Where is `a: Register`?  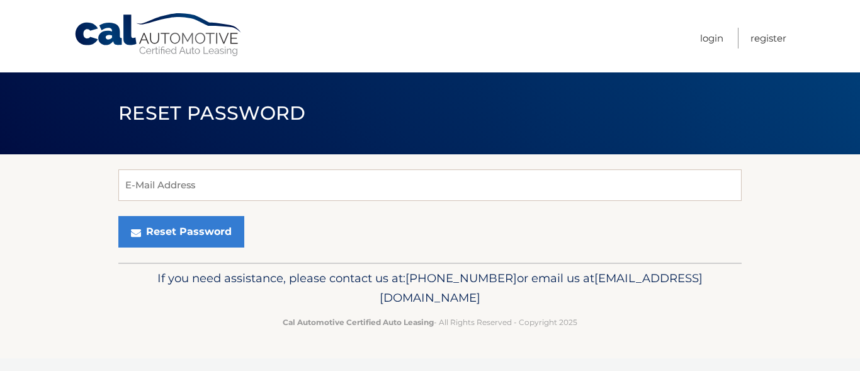
a: Register is located at coordinates (768, 38).